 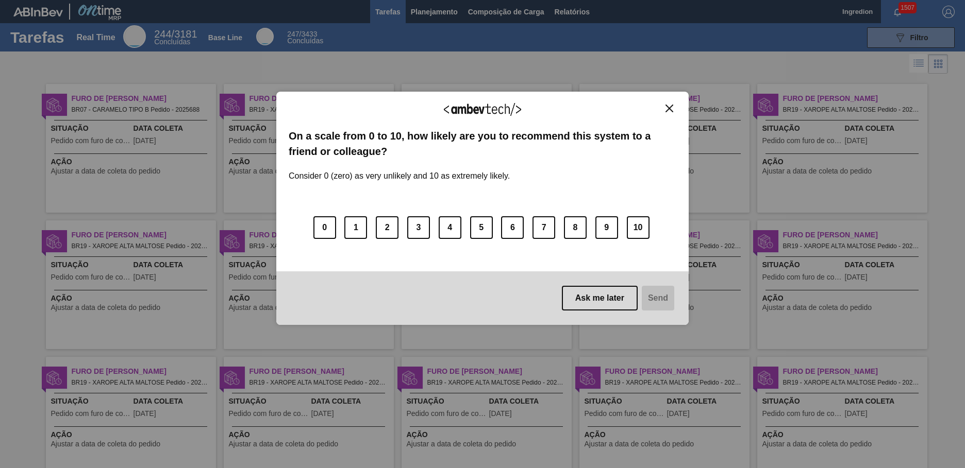 I want to click on button: 7, so click(x=544, y=228).